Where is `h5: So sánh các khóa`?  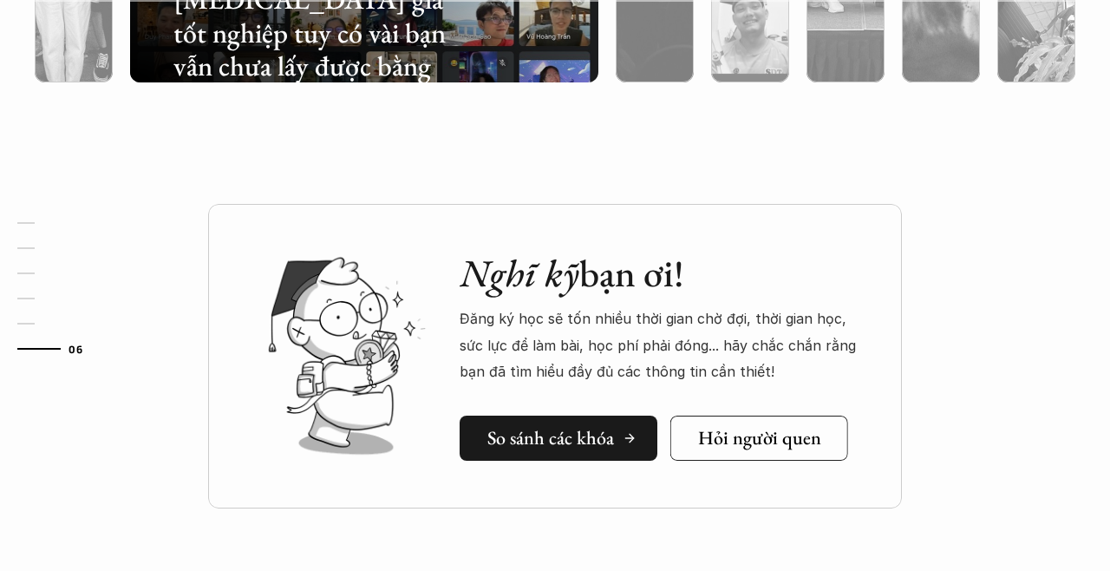
h5: So sánh các khóa is located at coordinates (551, 438).